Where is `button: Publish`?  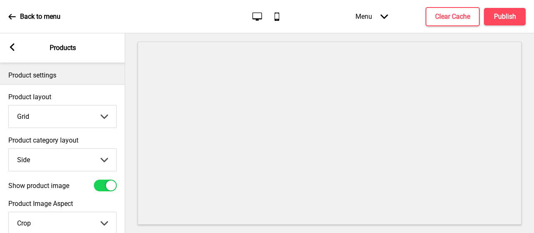 button: Publish is located at coordinates (504, 17).